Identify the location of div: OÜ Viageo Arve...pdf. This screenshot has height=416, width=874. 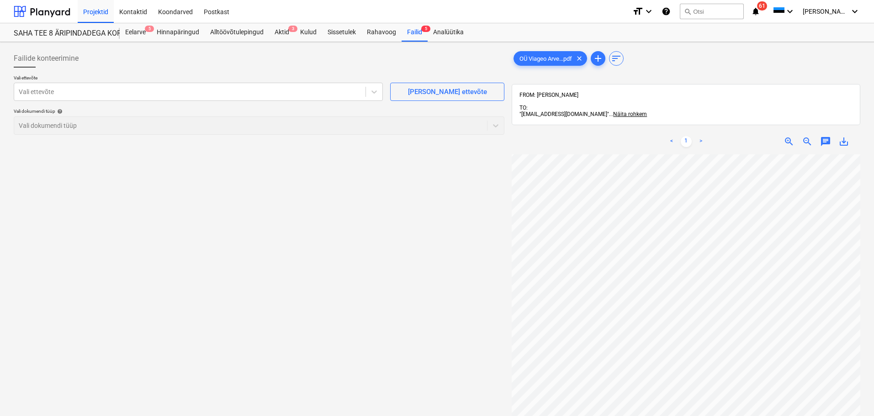
(550, 58).